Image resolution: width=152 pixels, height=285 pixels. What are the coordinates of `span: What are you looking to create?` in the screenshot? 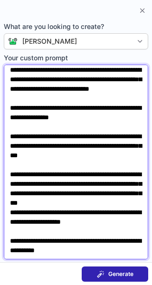 It's located at (76, 27).